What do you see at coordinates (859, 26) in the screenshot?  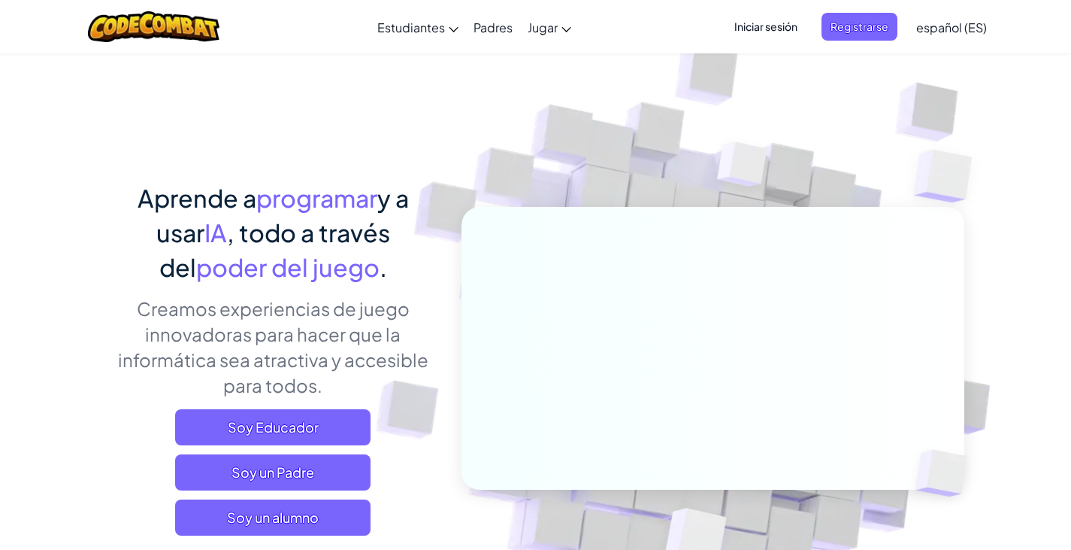 I see `button: Registrarse` at bounding box center [859, 26].